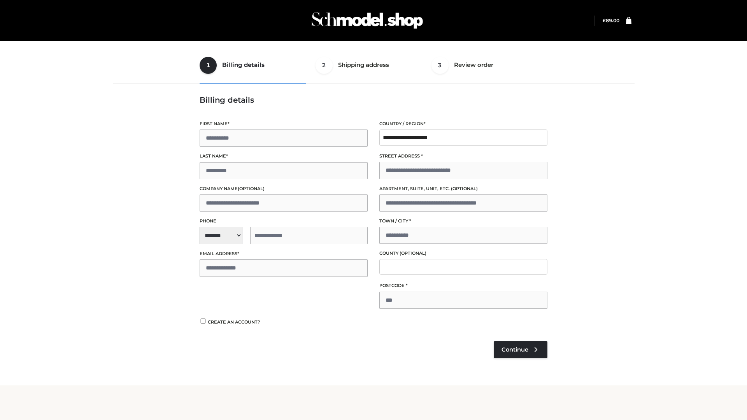  I want to click on a: £89.00, so click(610, 20).